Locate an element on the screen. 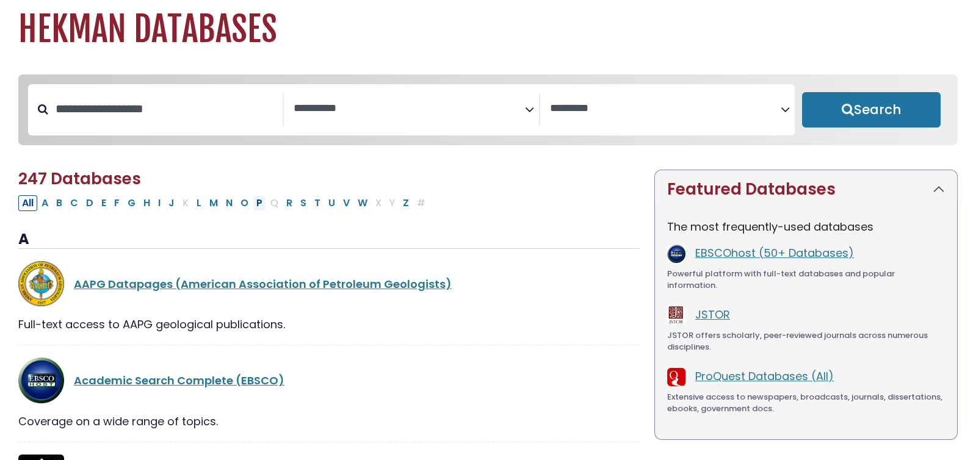 The height and width of the screenshot is (460, 976). div: Alpha-list to filter by first letter of database name is located at coordinates (224, 202).